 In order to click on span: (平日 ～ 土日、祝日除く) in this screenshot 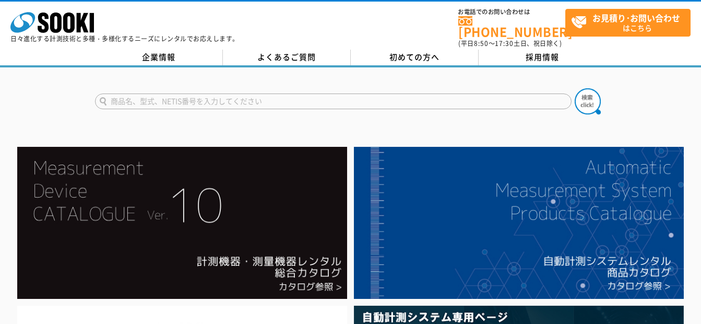, I will do `click(510, 43)`.